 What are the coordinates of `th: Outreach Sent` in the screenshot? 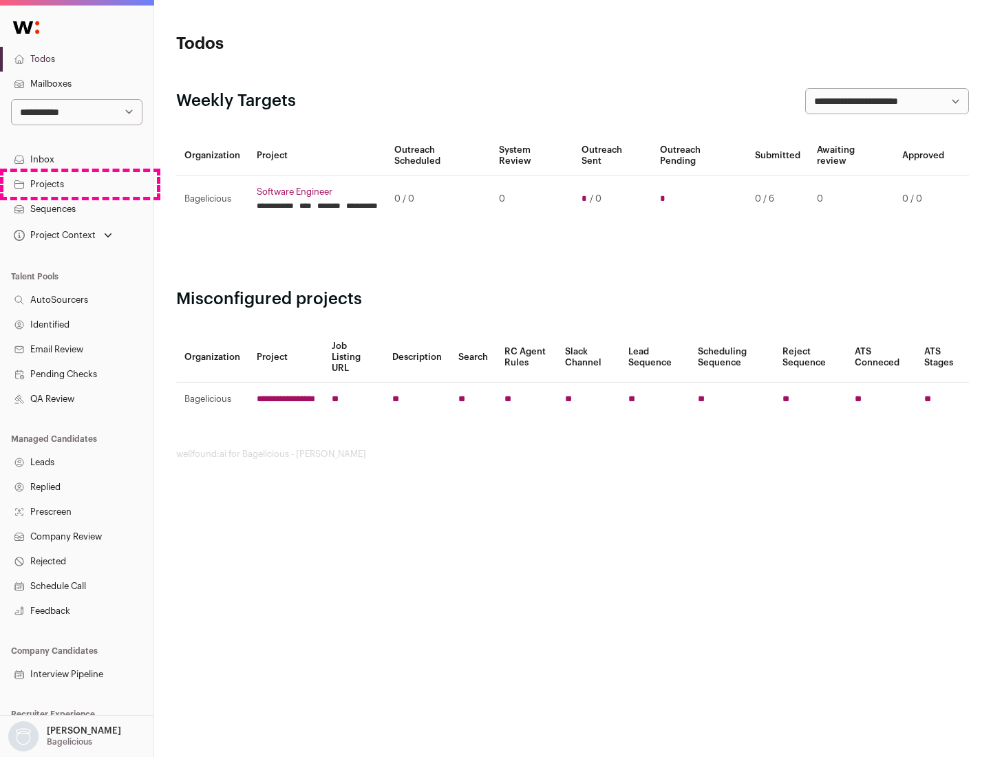 It's located at (612, 156).